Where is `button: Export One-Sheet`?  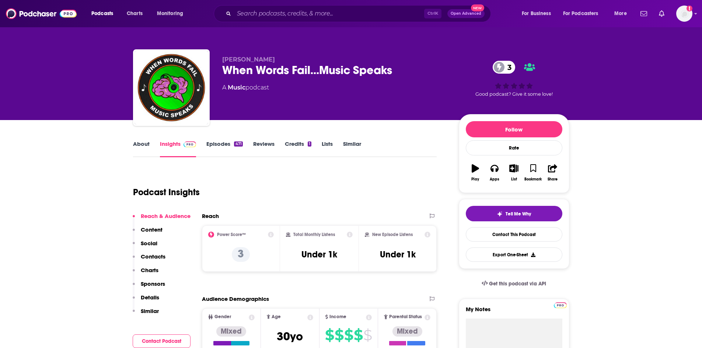
button: Export One-Sheet is located at coordinates (514, 255).